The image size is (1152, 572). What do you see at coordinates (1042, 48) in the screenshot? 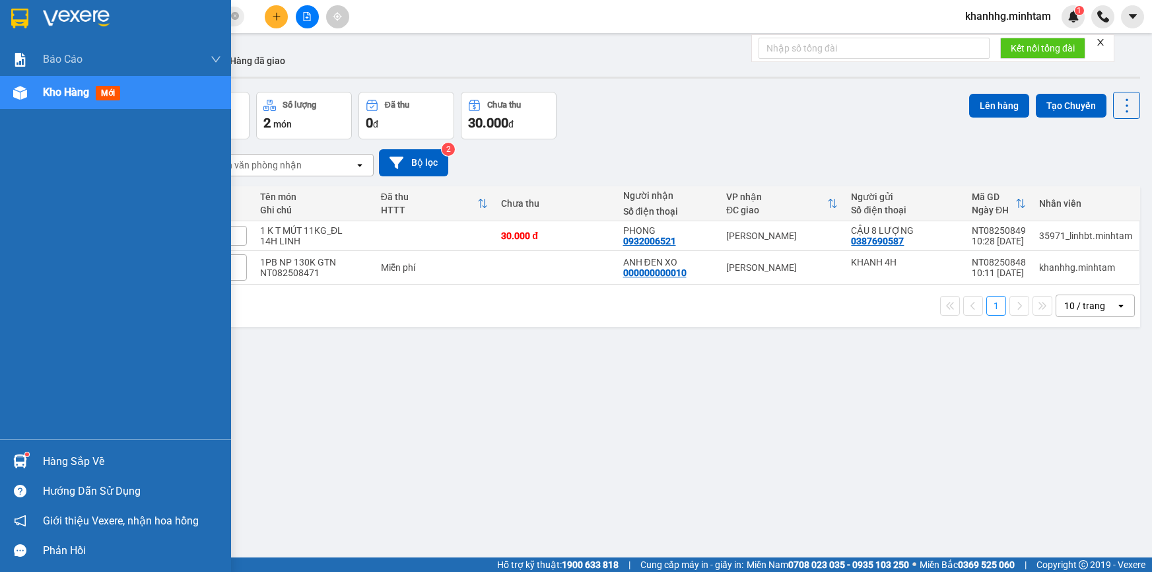
I see `button: Kết nối tổng đài` at bounding box center [1042, 48].